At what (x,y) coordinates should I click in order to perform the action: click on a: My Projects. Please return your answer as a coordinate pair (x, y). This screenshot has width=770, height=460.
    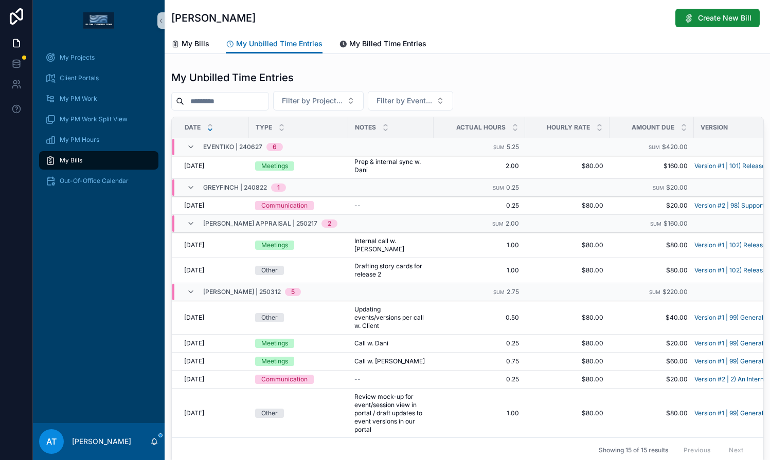
    Looking at the image, I should click on (99, 58).